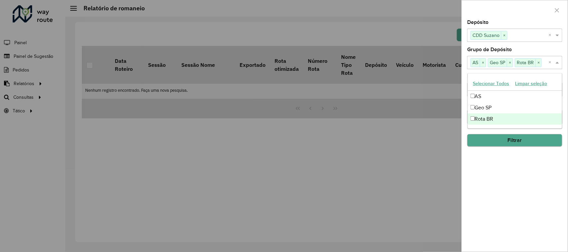 The width and height of the screenshot is (568, 252). Describe the element at coordinates (515, 97) in the screenshot. I see `div: AS` at that location.